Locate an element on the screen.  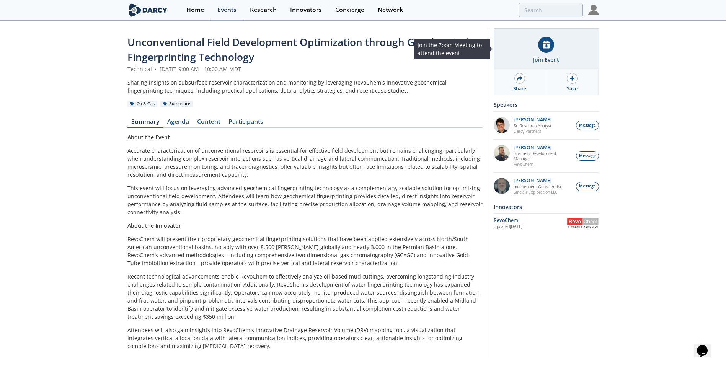
img: logo-wide.svg is located at coordinates (148, 10).